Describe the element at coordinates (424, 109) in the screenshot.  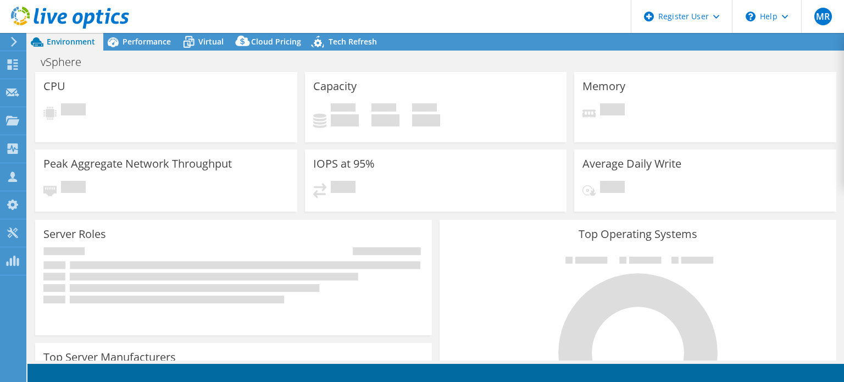
I see `span: Total` at that location.